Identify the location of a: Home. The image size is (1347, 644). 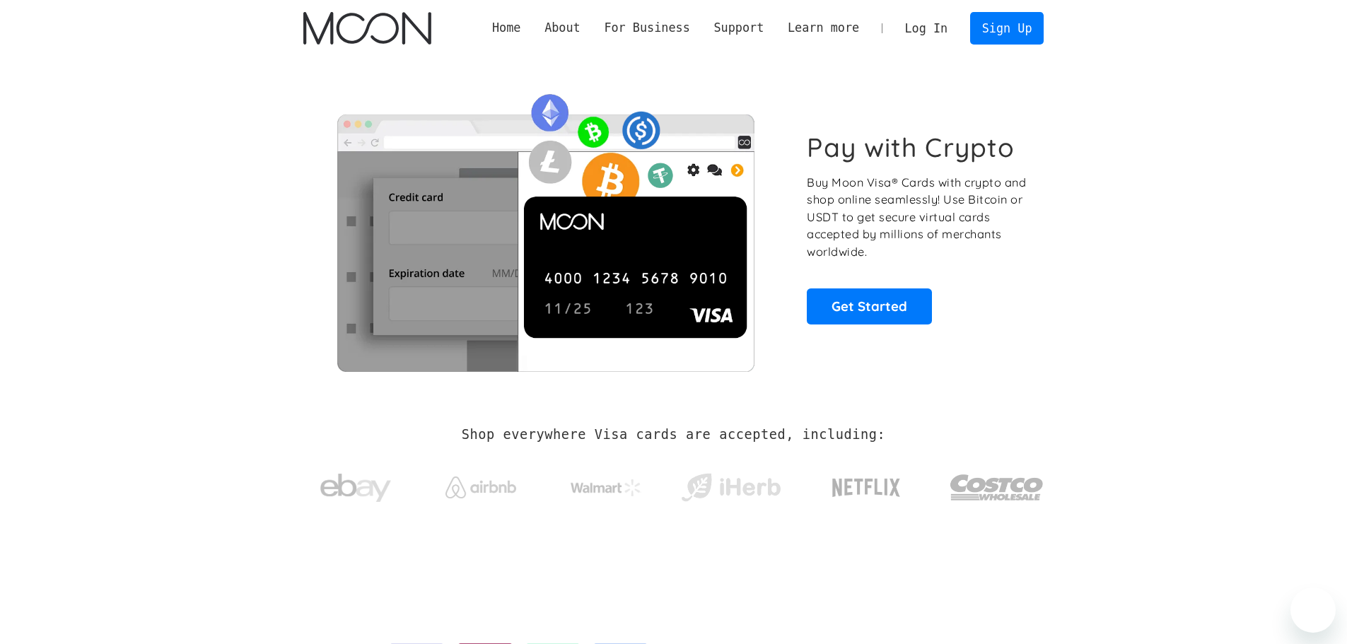
(506, 28).